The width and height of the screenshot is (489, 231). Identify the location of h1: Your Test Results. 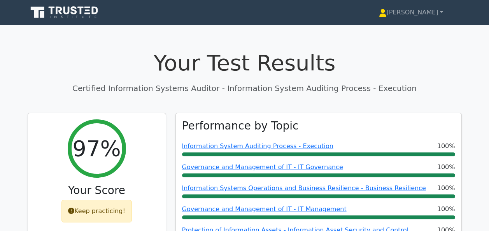
(245, 63).